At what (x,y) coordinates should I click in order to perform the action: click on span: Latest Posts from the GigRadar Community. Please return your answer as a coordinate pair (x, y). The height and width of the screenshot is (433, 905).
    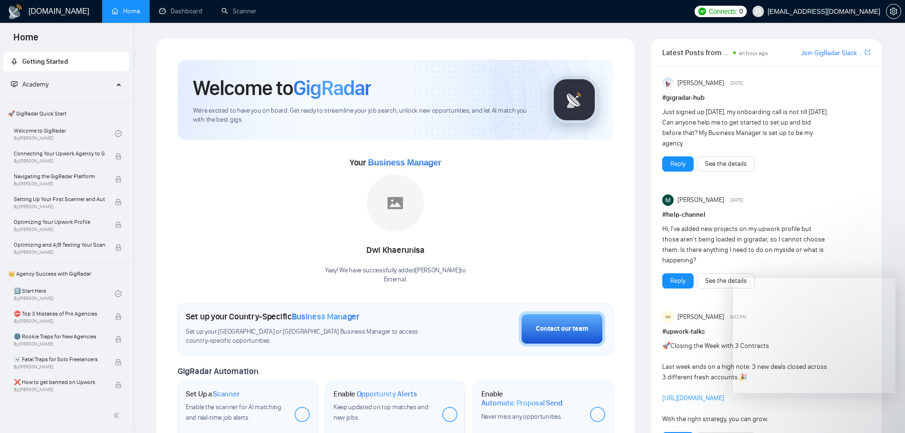
    Looking at the image, I should click on (696, 52).